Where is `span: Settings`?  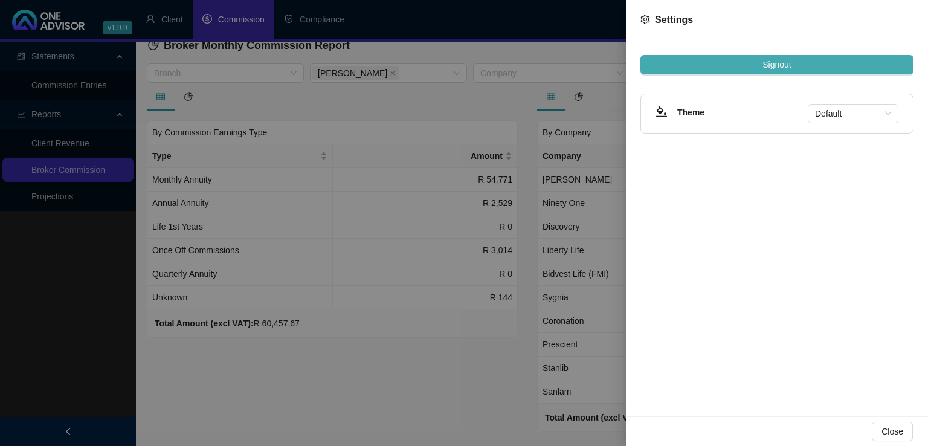 span: Settings is located at coordinates (674, 19).